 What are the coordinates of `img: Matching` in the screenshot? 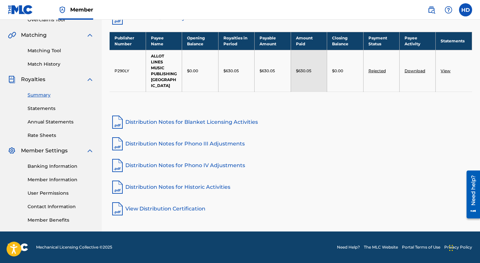 It's located at (12, 35).